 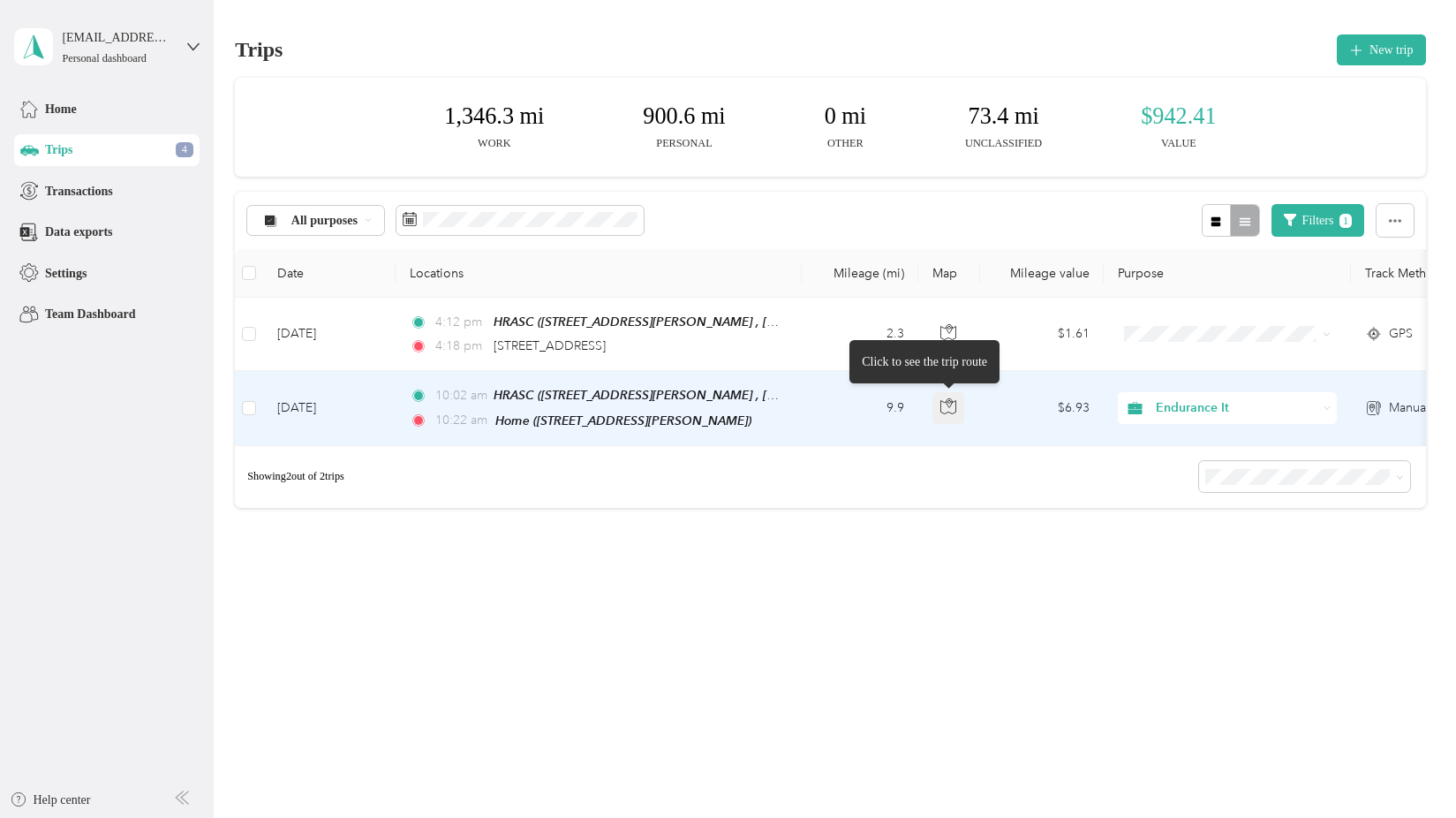 What do you see at coordinates (79, 191) in the screenshot?
I see `span: Transactions` at bounding box center [79, 191].